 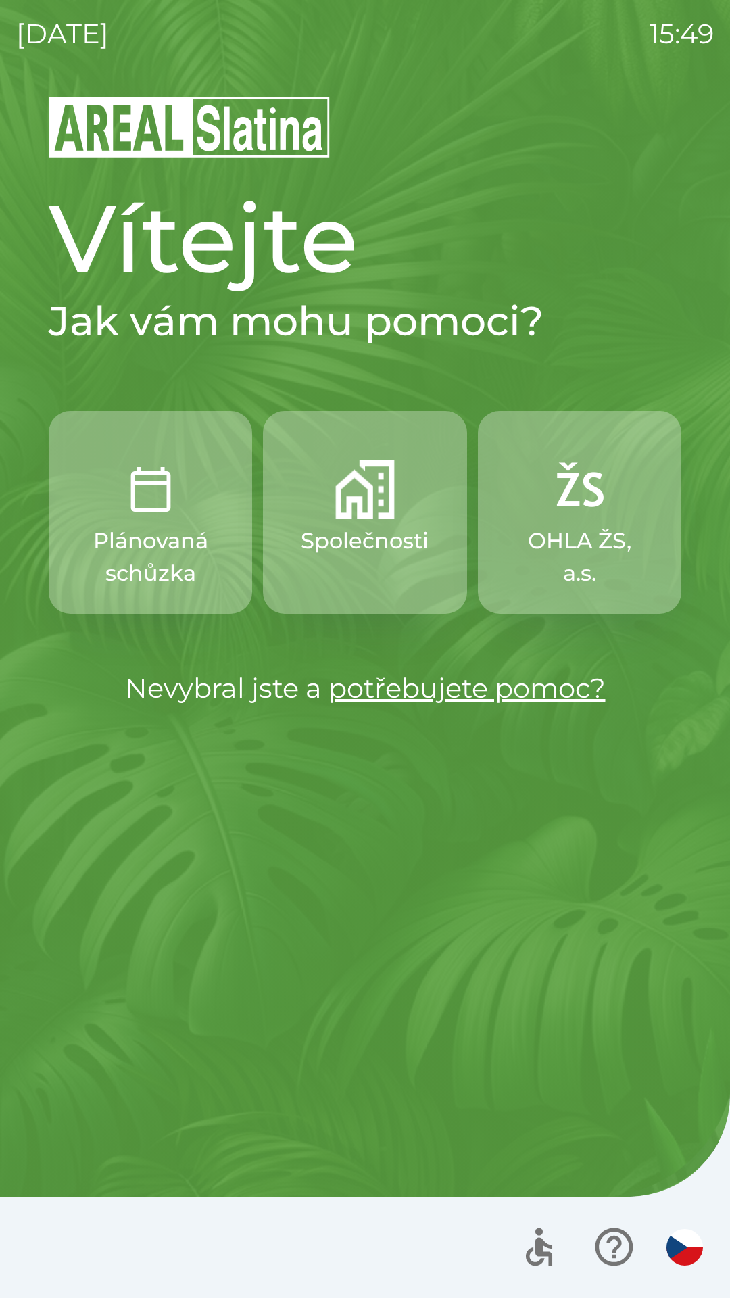 What do you see at coordinates (365, 489) in the screenshot?
I see `img: 58b4041c-2a13-40f9-aad2-b58ace873f8c.png` at bounding box center [365, 489].